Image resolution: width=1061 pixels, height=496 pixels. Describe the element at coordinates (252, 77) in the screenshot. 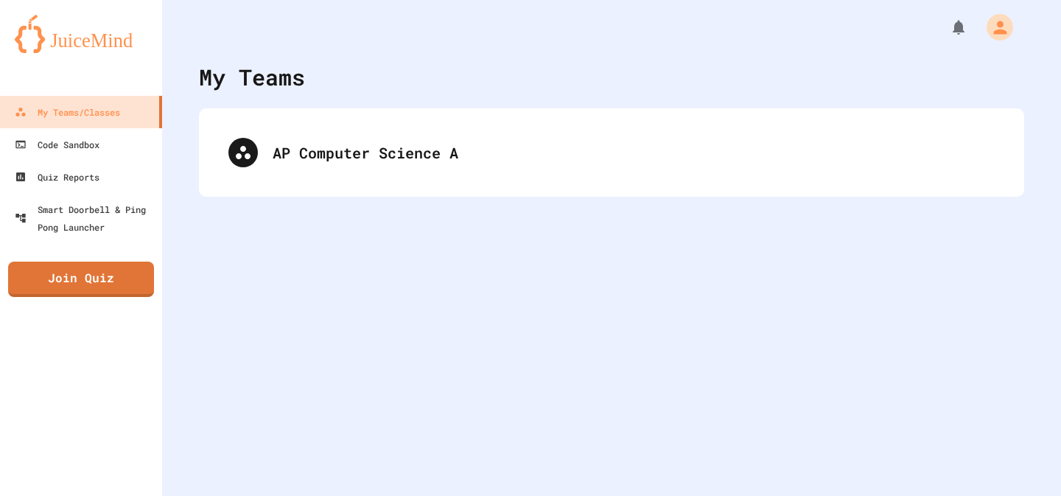

I see `div: My Teams` at that location.